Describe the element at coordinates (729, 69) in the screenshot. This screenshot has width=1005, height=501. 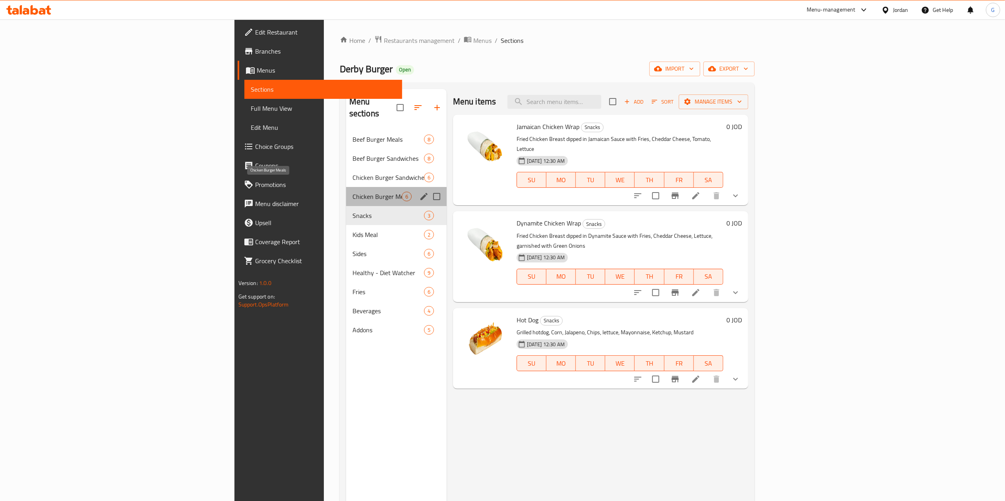
I see `span: export` at that location.